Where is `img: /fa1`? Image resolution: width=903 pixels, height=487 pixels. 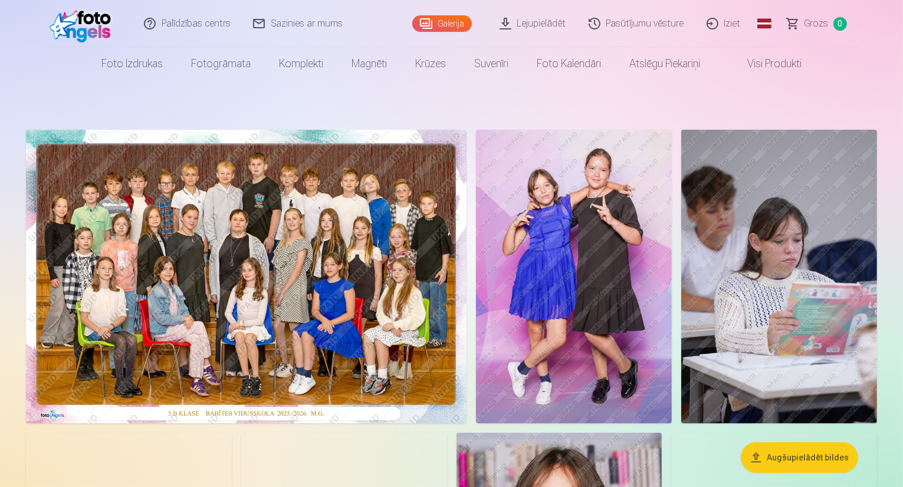
img: /fa1 is located at coordinates (83, 24).